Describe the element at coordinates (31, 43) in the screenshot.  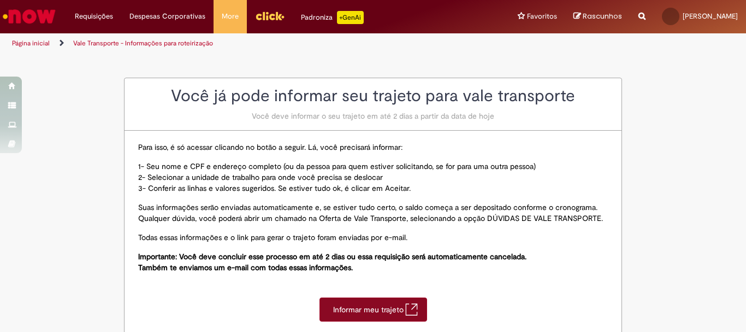
I see `a: Página inicial` at that location.